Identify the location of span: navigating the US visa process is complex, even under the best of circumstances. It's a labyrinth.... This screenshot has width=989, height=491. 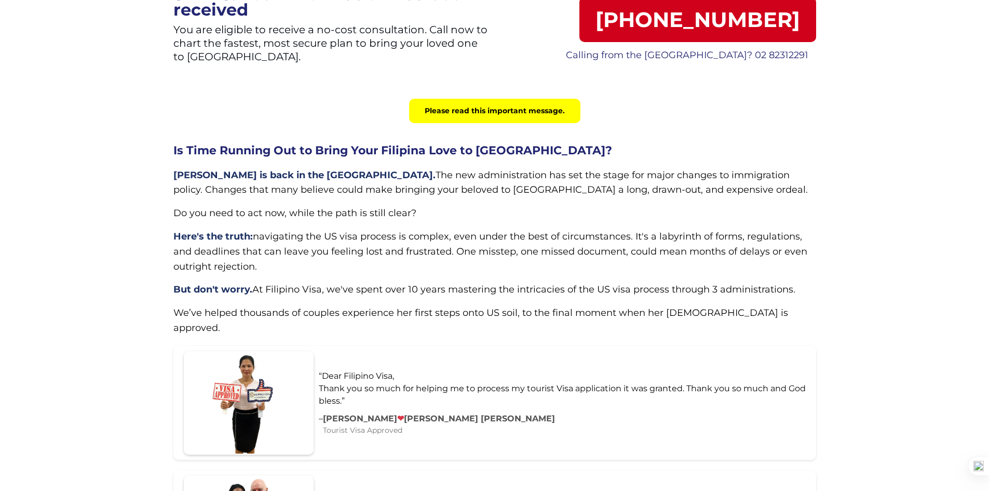
(490, 251).